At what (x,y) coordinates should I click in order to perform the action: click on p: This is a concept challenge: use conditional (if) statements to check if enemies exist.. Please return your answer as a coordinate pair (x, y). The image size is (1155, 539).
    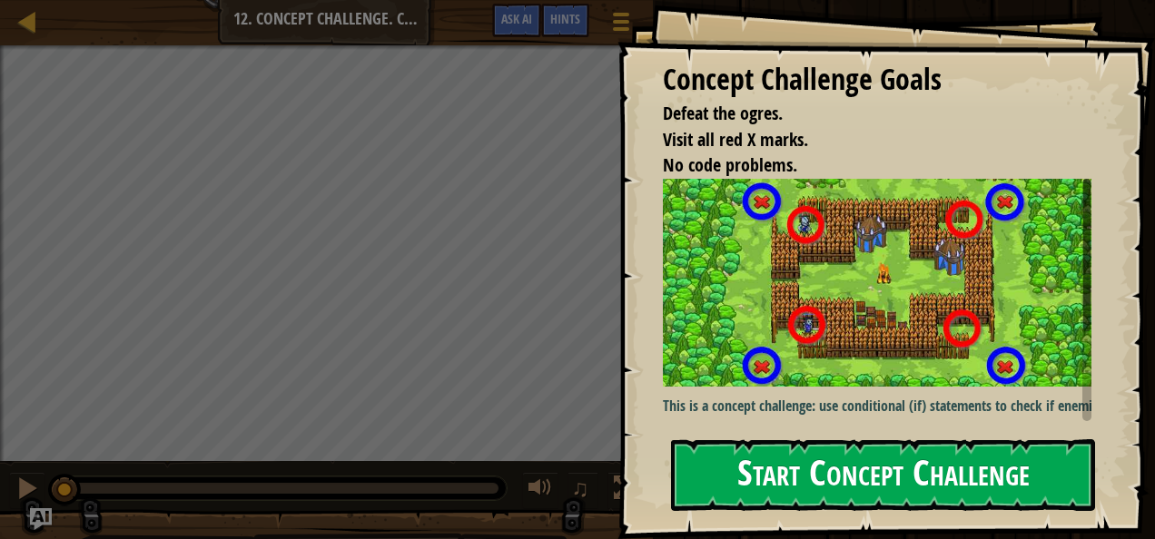
    Looking at the image, I should click on (883, 417).